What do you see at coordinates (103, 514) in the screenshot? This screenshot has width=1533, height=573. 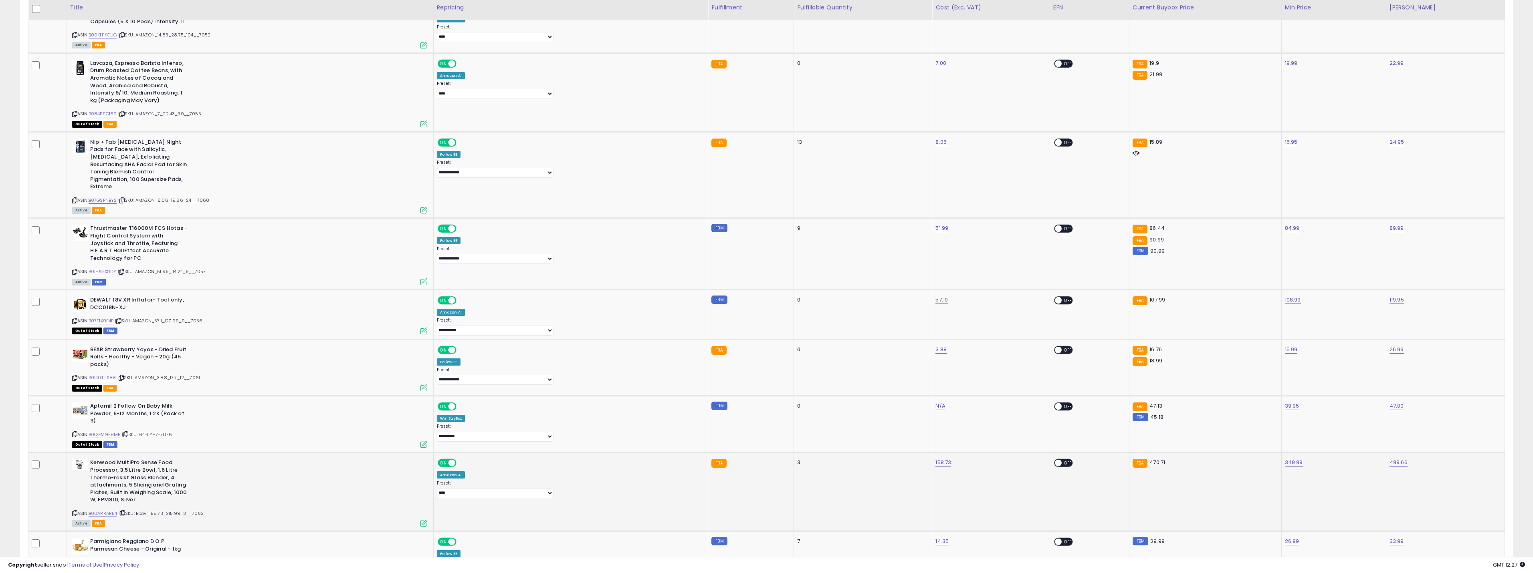 I see `a: B00ARRAR54` at bounding box center [103, 514].